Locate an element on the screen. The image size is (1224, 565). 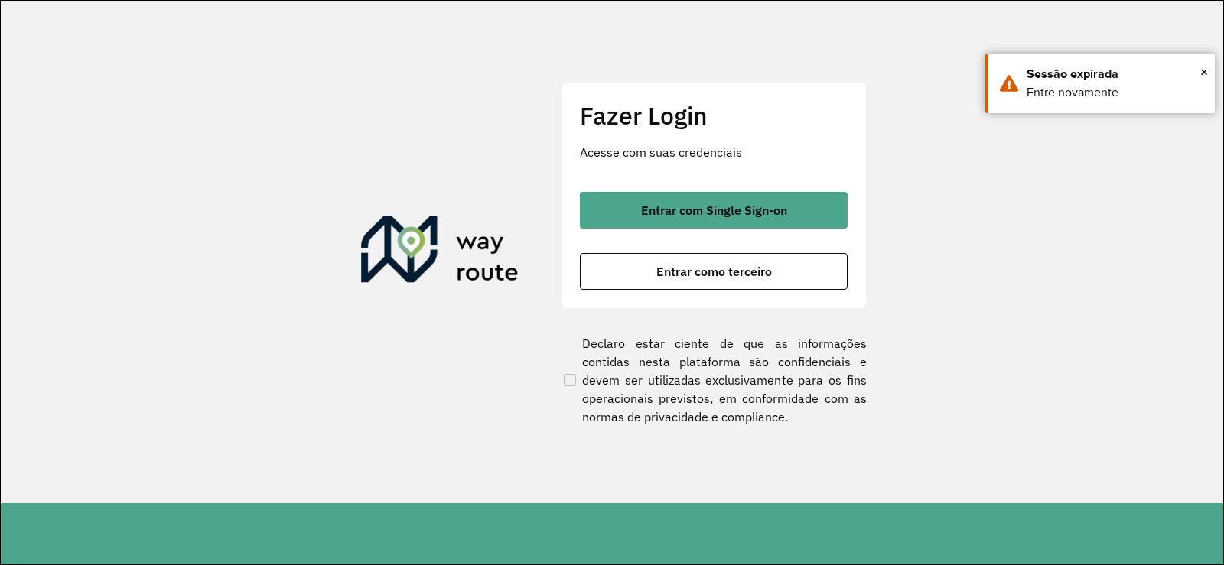
span: Entrar com Single Sign-on is located at coordinates (714, 210).